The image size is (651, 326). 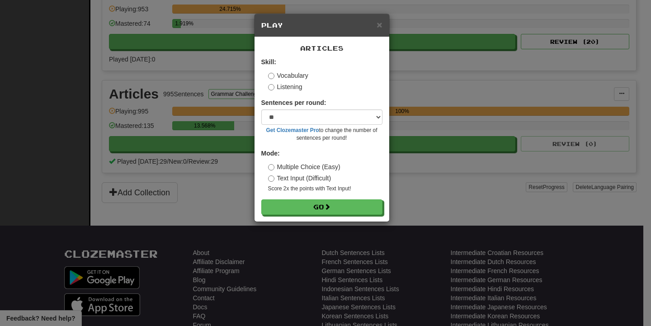 What do you see at coordinates (270, 153) in the screenshot?
I see `strong: Mode:` at bounding box center [270, 153].